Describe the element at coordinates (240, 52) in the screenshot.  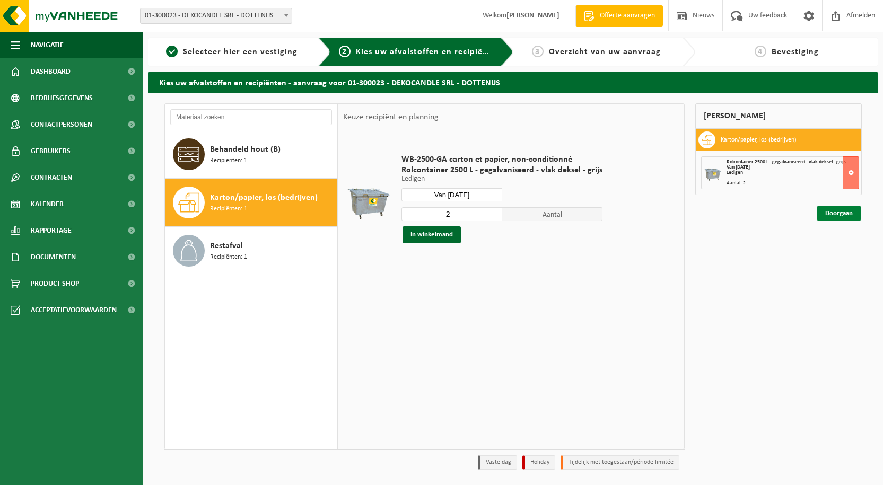
I see `span: Selecteer hier een vestiging` at that location.